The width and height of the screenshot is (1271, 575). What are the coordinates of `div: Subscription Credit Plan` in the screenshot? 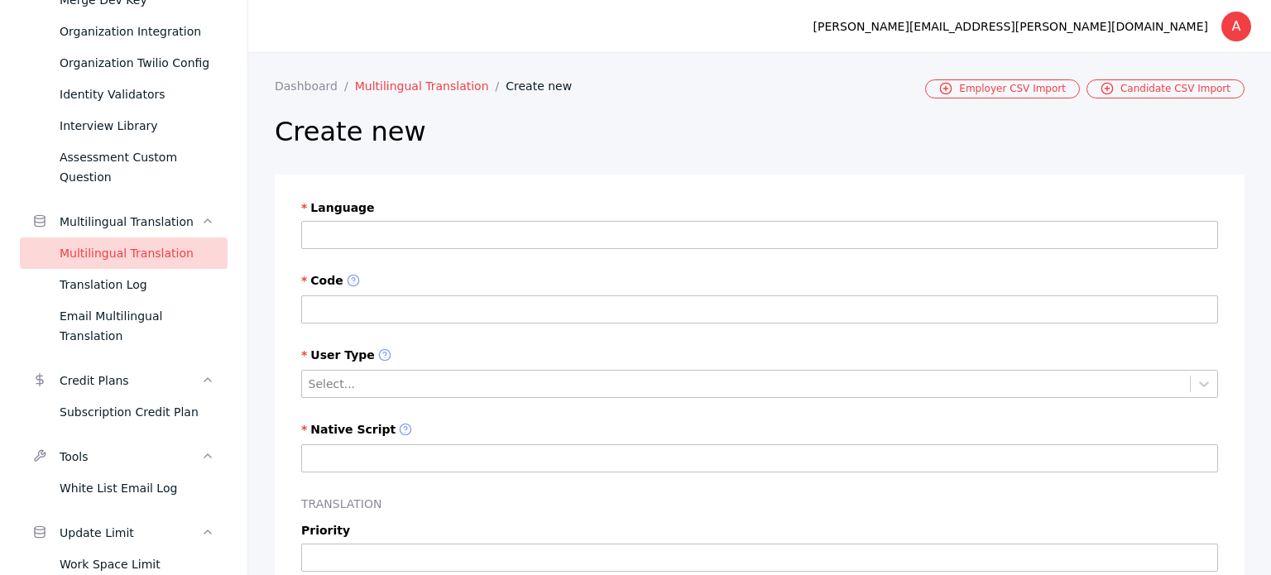 It's located at (137, 412).